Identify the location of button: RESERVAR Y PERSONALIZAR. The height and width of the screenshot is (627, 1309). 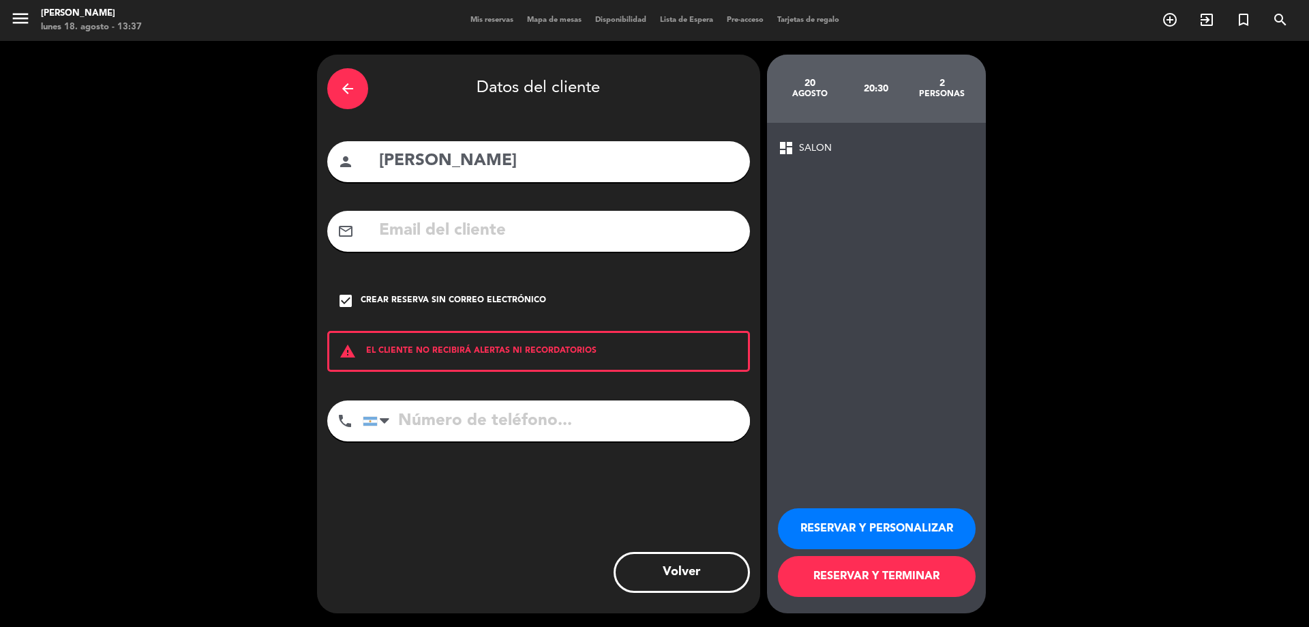
(877, 528).